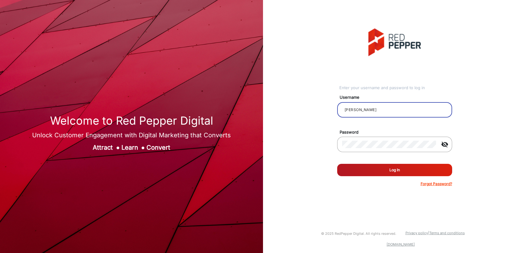  I want to click on a: Privacy policy, so click(417, 233).